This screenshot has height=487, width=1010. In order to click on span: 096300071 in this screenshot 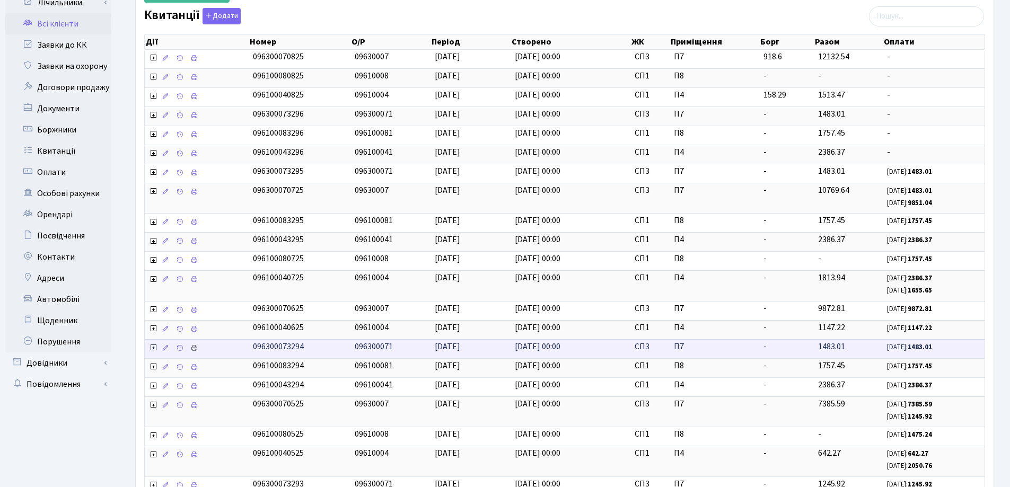, I will do `click(374, 171)`.